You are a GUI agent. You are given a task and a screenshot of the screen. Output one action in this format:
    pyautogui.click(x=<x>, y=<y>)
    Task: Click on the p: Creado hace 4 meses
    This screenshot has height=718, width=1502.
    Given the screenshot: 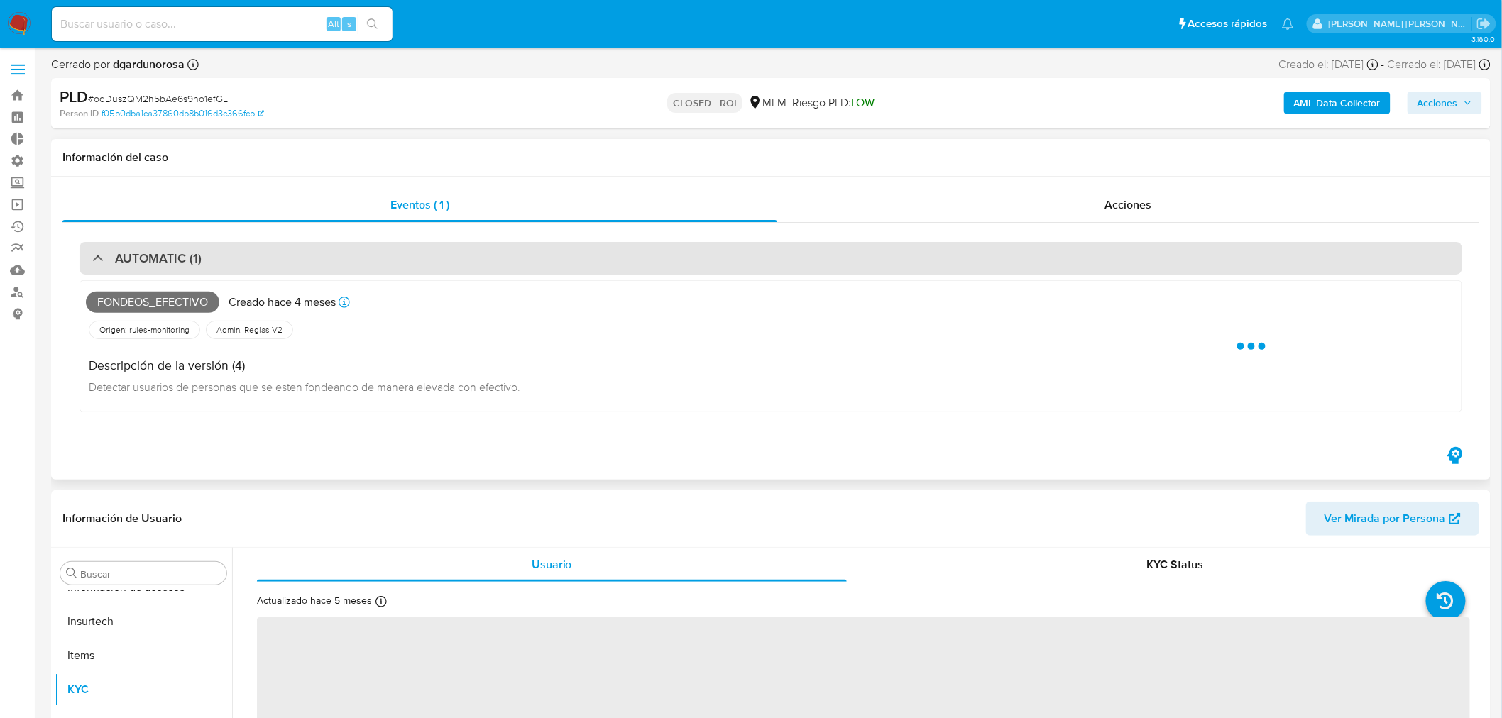 What is the action you would take?
    pyautogui.click(x=282, y=302)
    